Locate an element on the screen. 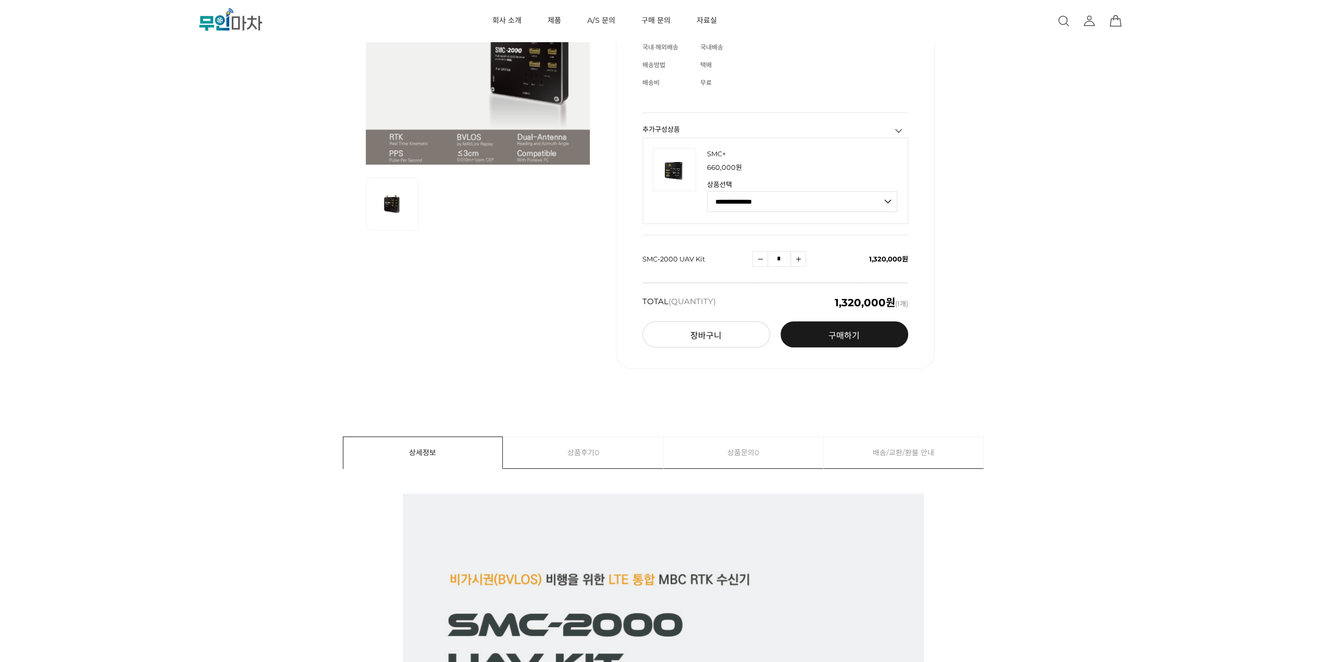  h3: 추가구성상품 is located at coordinates (776, 129).